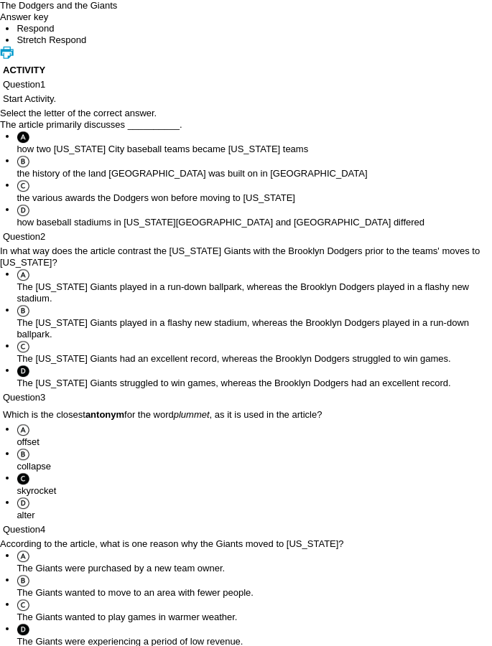  Describe the element at coordinates (254, 40) in the screenshot. I see `div: This is the Stretch Respond Tab` at that location.